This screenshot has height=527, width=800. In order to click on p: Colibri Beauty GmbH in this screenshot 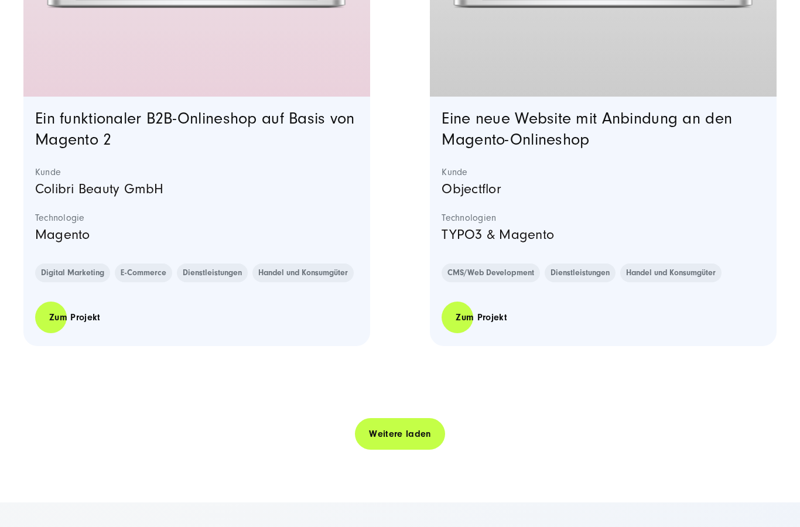, I will do `click(197, 189)`.